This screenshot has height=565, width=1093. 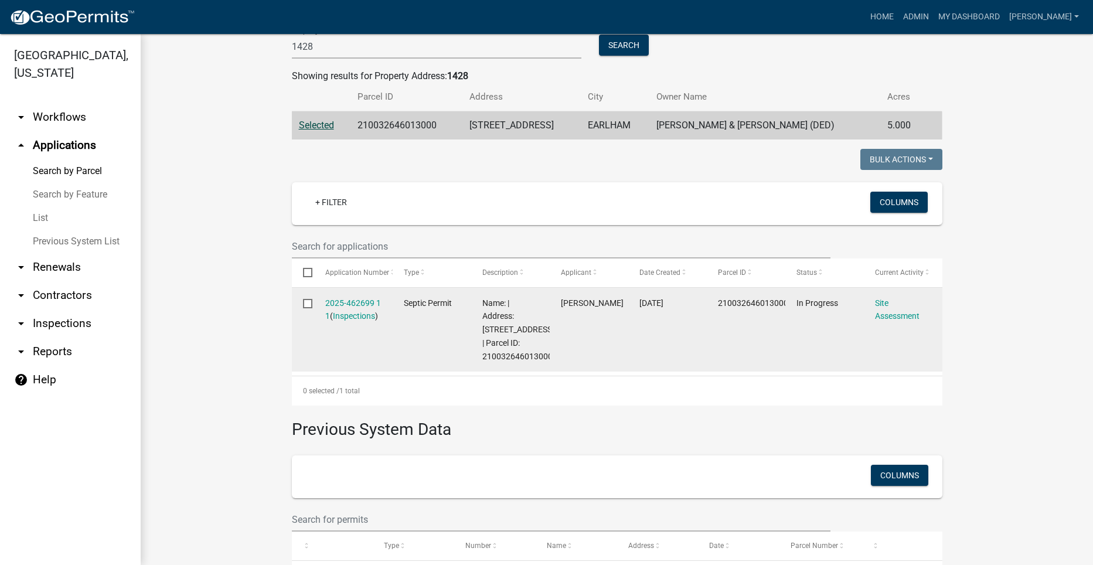 I want to click on span: Septic Permit, so click(x=428, y=303).